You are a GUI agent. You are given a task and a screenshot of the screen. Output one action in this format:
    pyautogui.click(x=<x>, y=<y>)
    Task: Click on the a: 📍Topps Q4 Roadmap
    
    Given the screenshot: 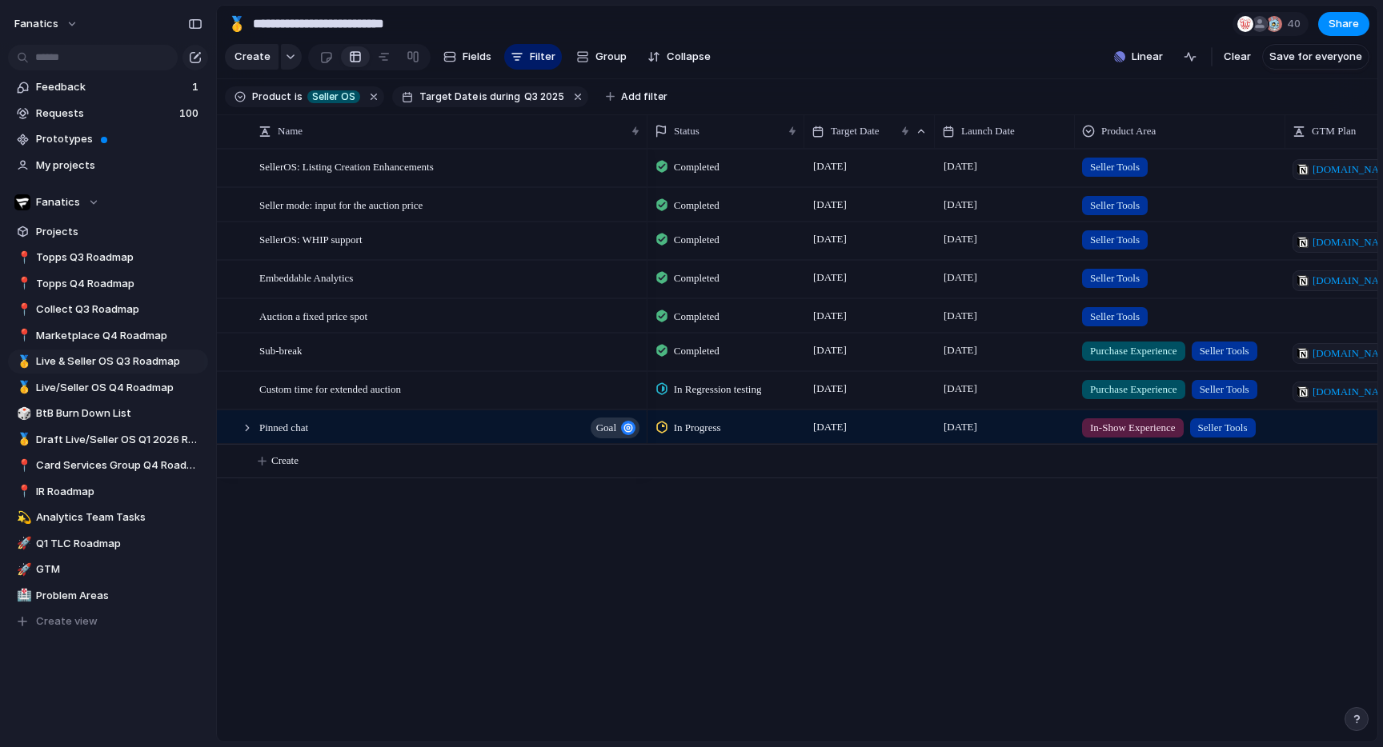 What is the action you would take?
    pyautogui.click(x=108, y=284)
    